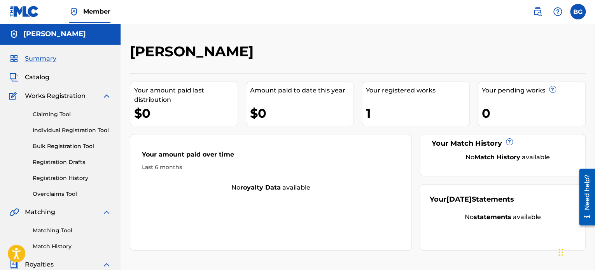  Describe the element at coordinates (261, 187) in the screenshot. I see `strong: royalty data` at that location.